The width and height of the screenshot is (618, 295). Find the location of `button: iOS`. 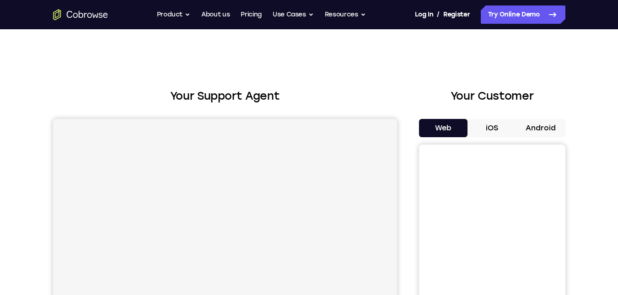

button: iOS is located at coordinates (492, 128).